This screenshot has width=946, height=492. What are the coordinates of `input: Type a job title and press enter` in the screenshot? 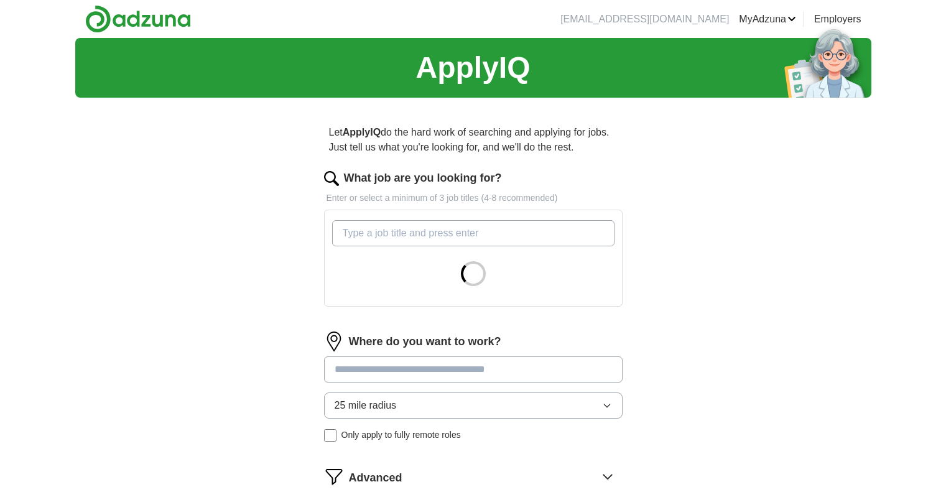 It's located at (473, 233).